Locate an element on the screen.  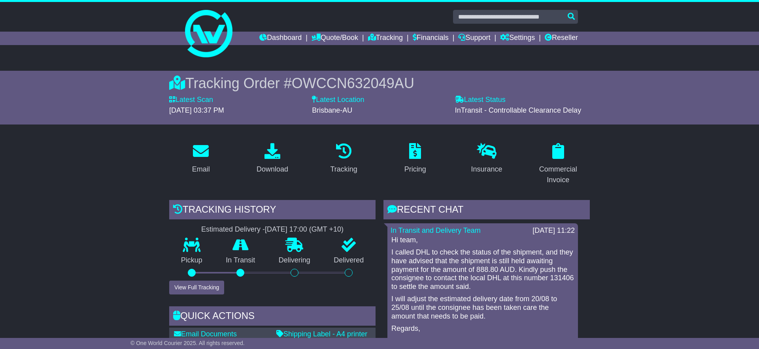
div: Tracking Order # is located at coordinates (379, 83).